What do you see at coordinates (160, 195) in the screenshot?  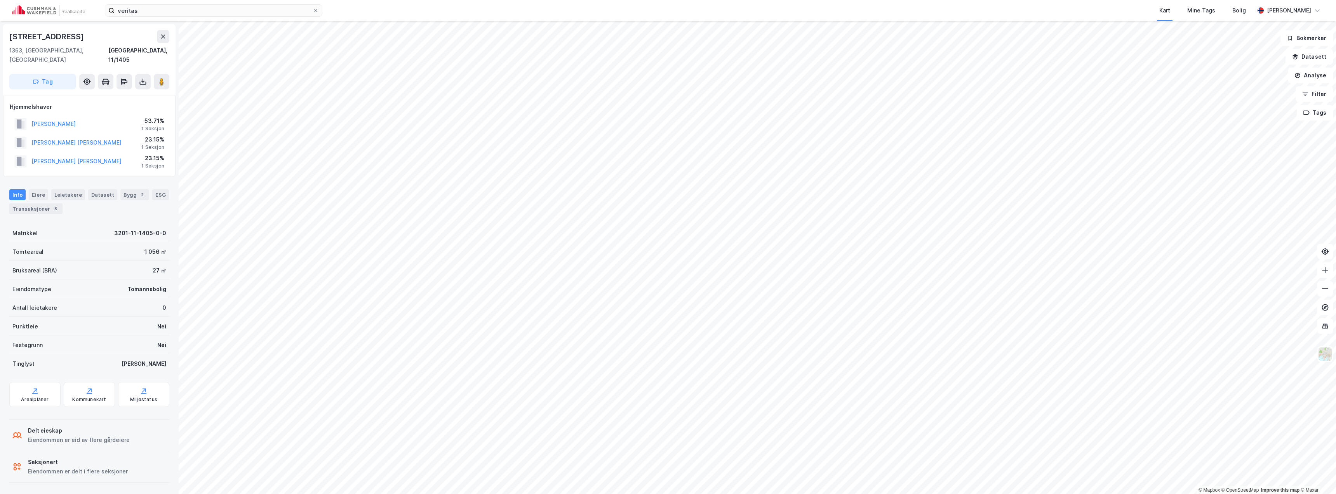 I see `div: ESG` at bounding box center [160, 195].